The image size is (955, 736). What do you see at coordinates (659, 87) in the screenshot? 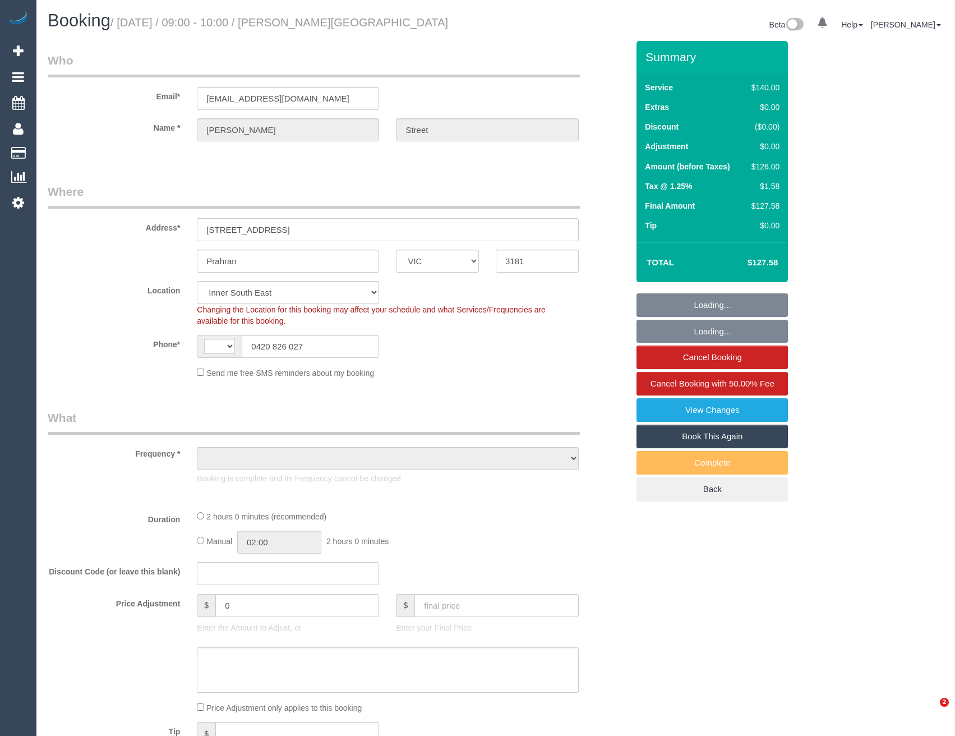
I see `label: Service` at bounding box center [659, 87].